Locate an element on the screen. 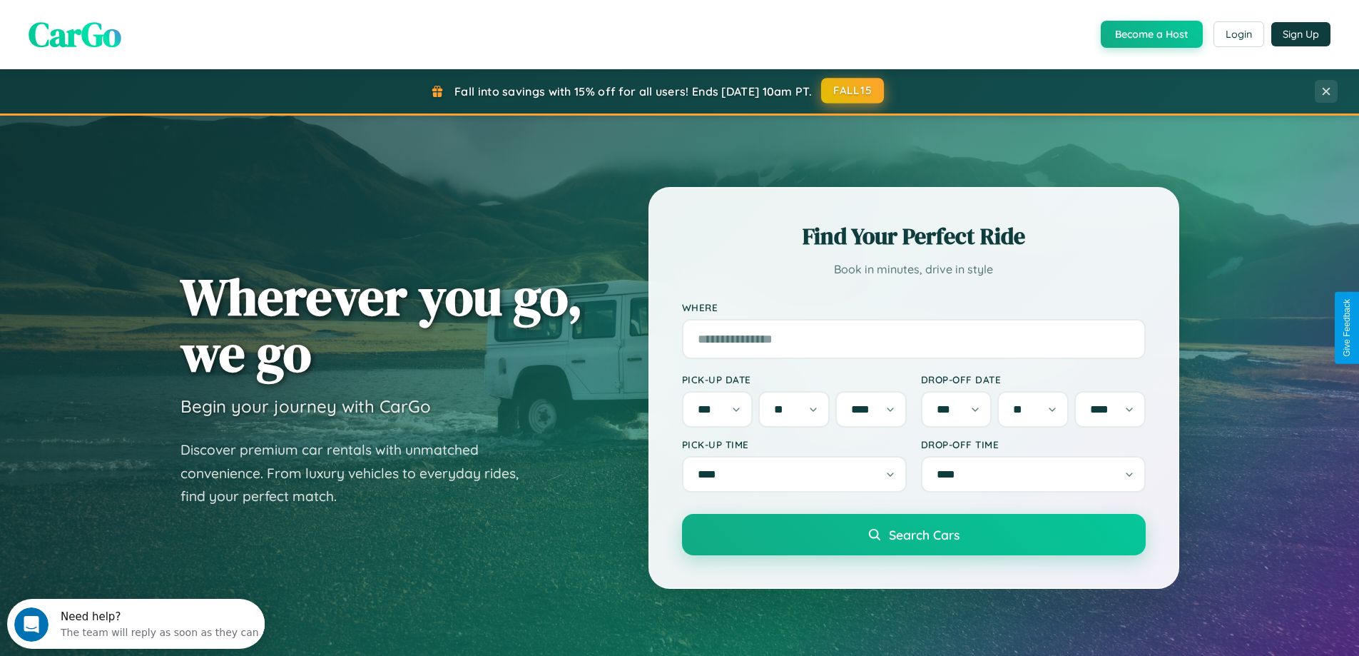 This screenshot has width=1359, height=656. h3: Begin your journey with CarGo is located at coordinates (305, 406).